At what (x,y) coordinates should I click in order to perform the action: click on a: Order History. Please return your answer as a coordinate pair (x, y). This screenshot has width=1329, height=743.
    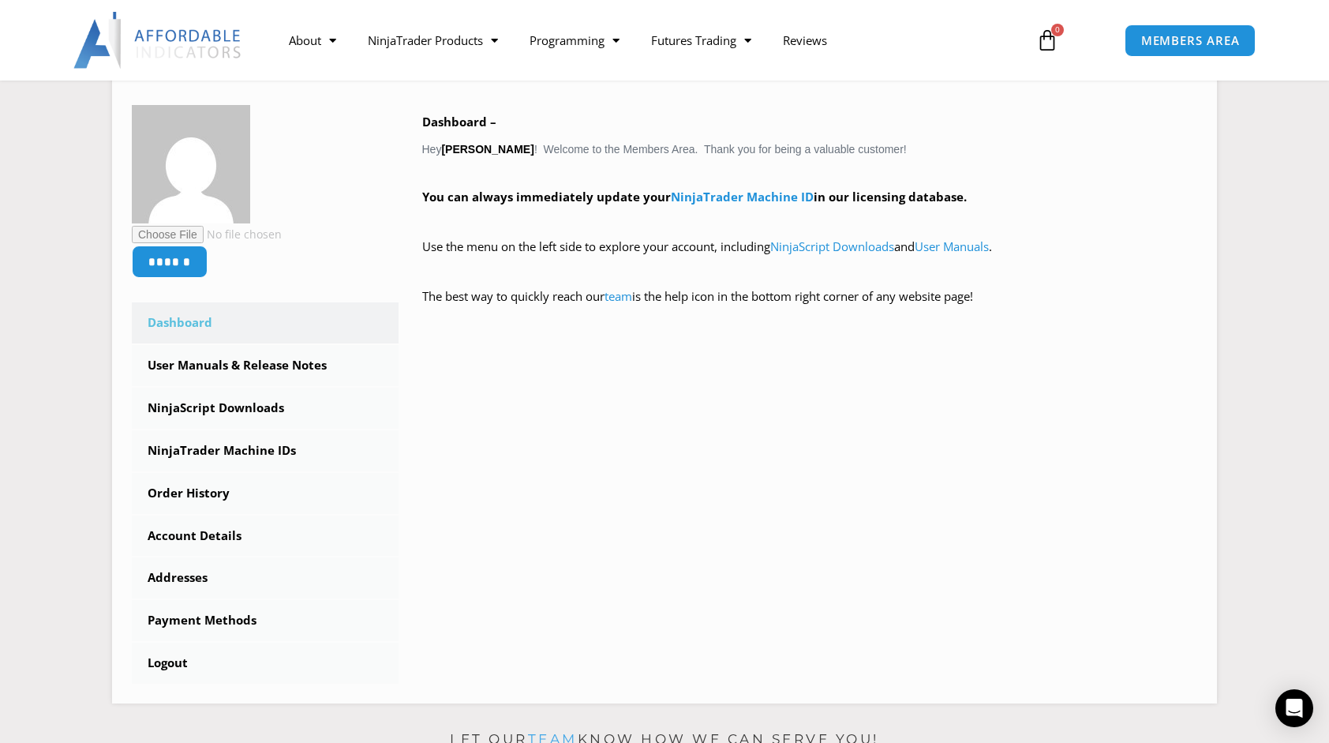
    Looking at the image, I should click on (265, 493).